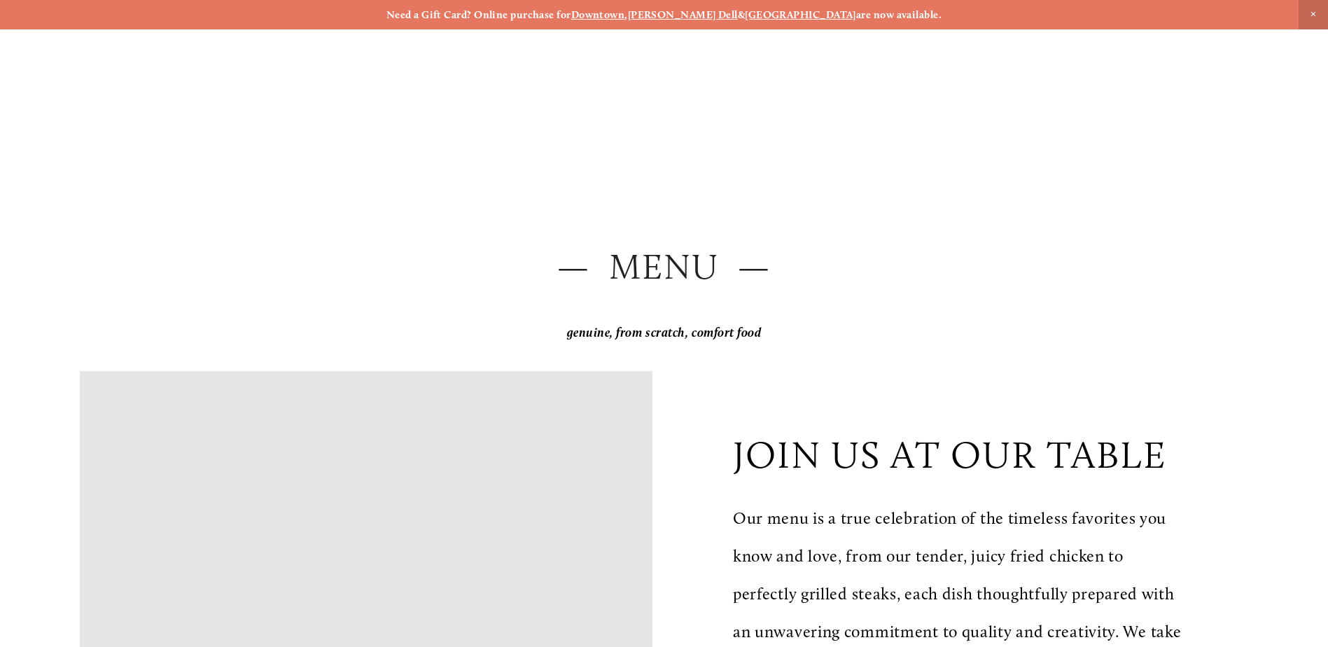 The width and height of the screenshot is (1328, 647). I want to click on h2: — Menu —, so click(664, 267).